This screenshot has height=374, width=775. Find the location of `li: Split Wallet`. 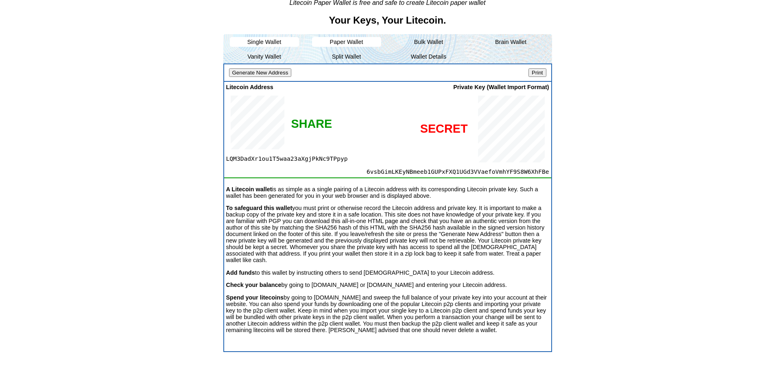

li: Split Wallet is located at coordinates (347, 57).